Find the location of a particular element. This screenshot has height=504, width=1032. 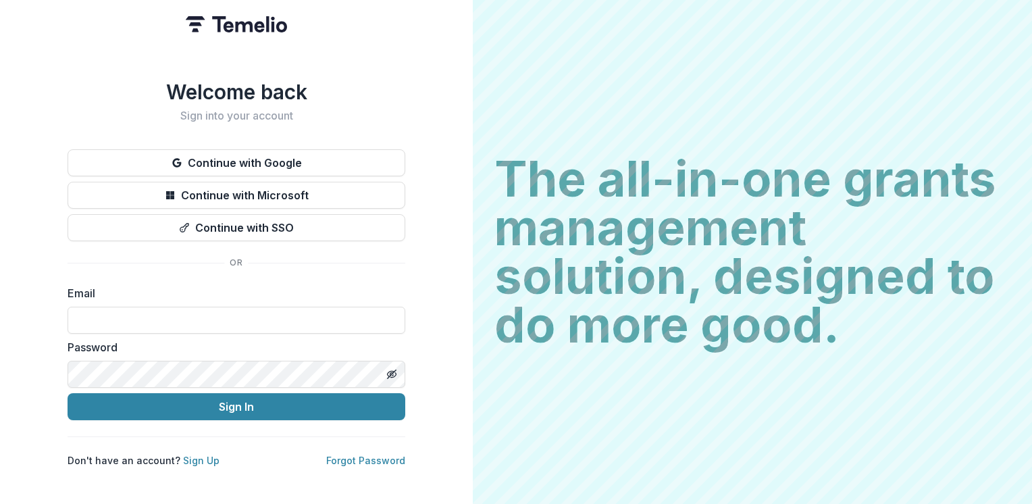

a: Sign Up is located at coordinates (201, 460).